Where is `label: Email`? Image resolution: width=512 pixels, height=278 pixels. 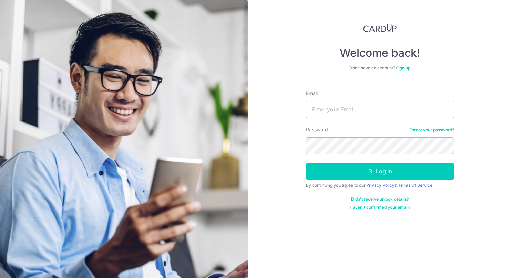 label: Email is located at coordinates (312, 93).